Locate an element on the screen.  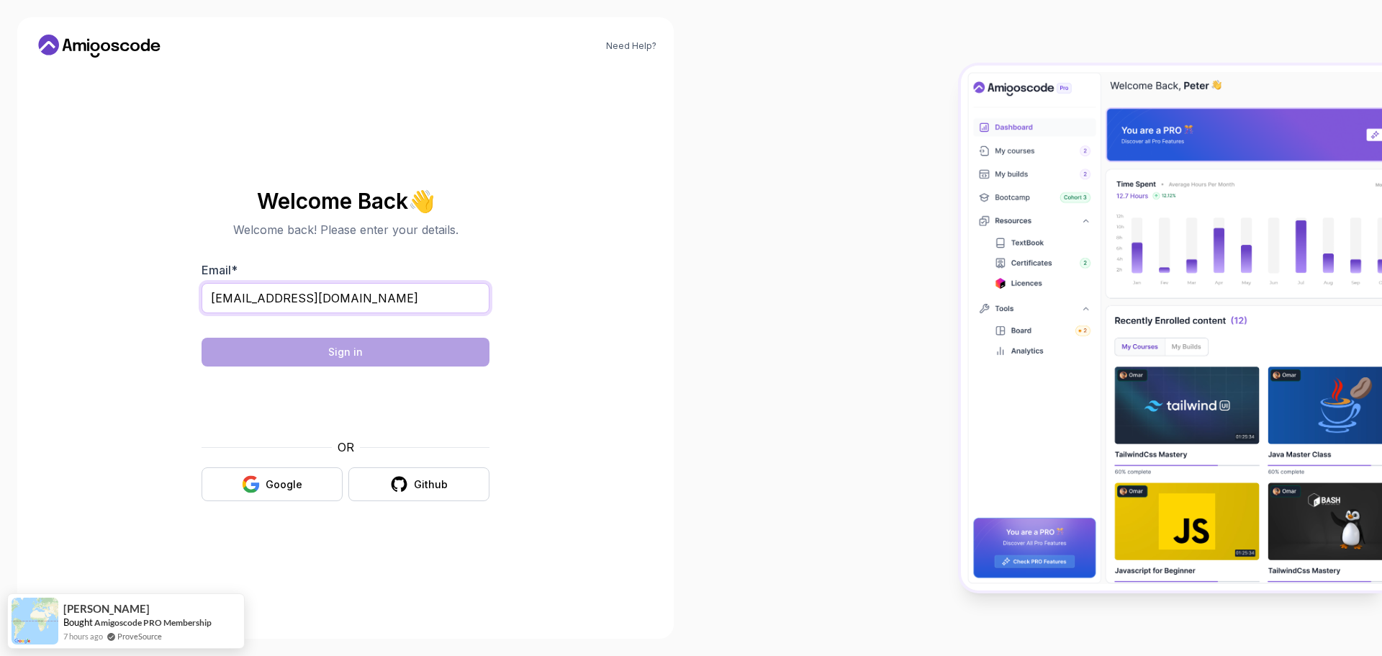
a: Need Help? is located at coordinates (631, 46).